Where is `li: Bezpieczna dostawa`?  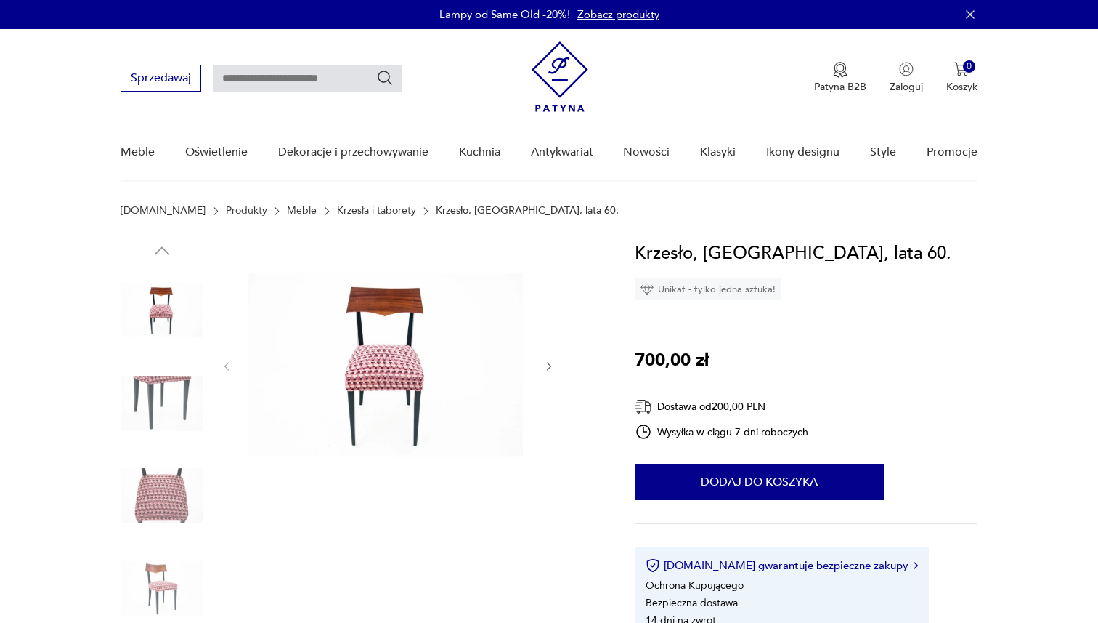
li: Bezpieczna dostawa is located at coordinates (692, 602).